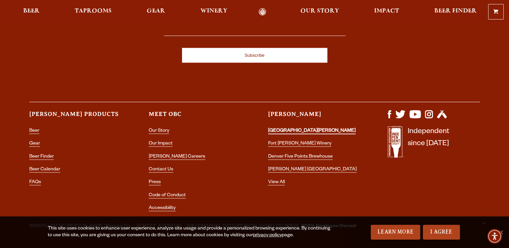 The height and width of the screenshot is (248, 509). Describe the element at coordinates (162, 209) in the screenshot. I see `a: Accessibility` at that location.